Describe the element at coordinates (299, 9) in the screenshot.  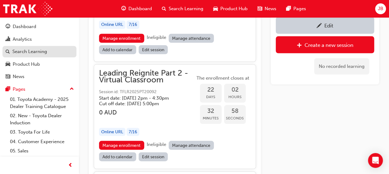
I see `span: Pages` at that location.